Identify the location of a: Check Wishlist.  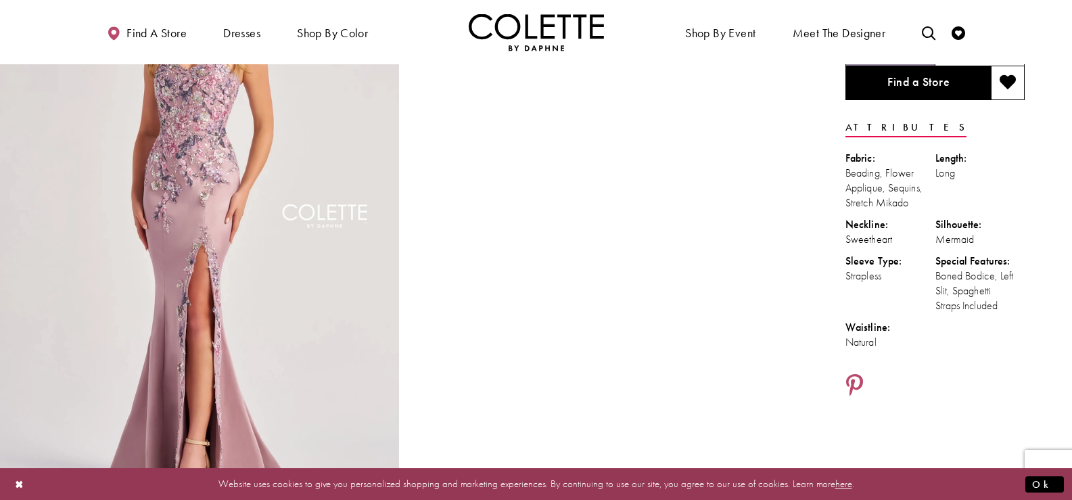
(958, 32).